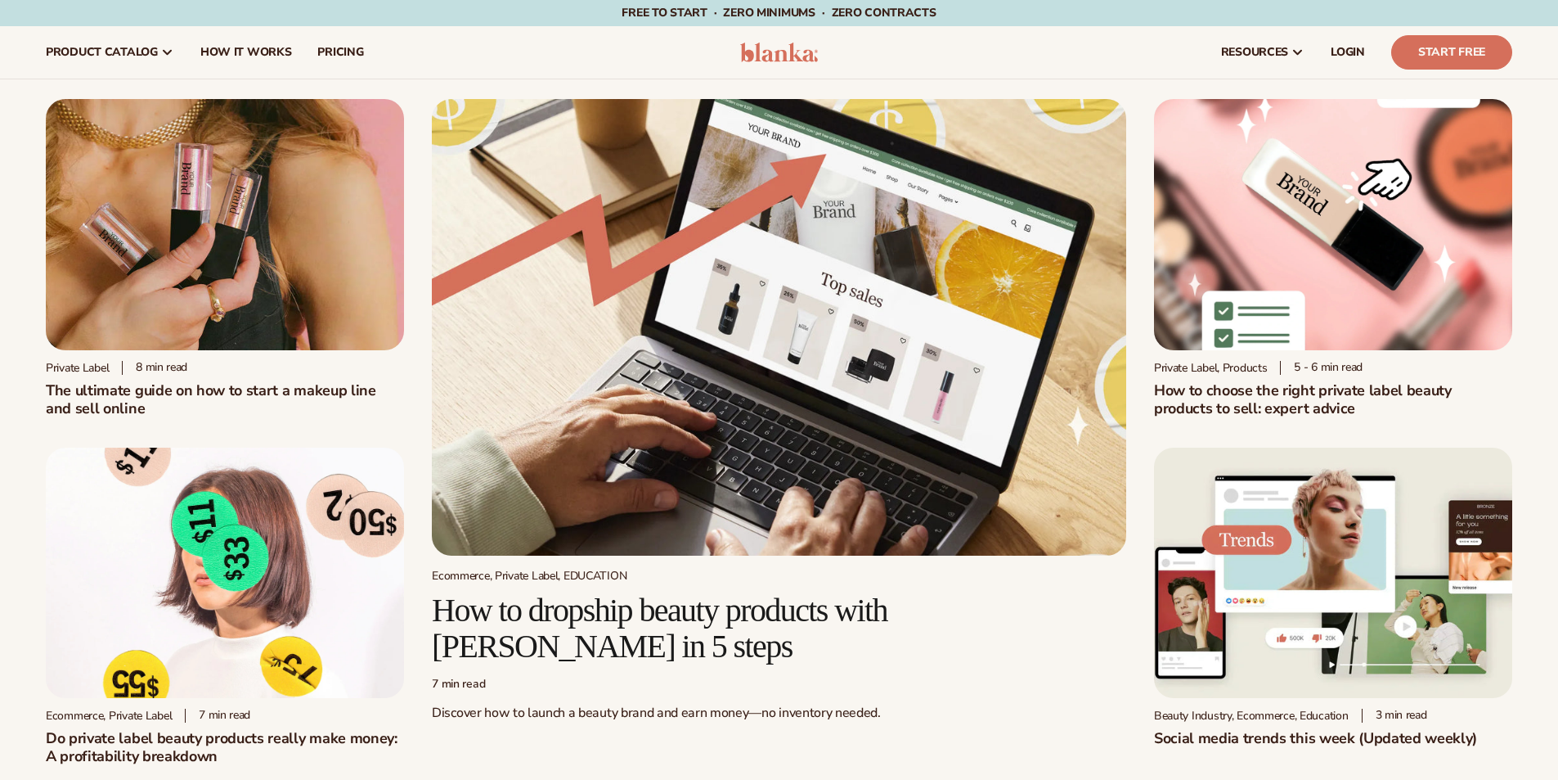 The image size is (1558, 780). I want to click on p: Discover how to launch a beauty brand and earn money—no inventory needed., so click(779, 712).